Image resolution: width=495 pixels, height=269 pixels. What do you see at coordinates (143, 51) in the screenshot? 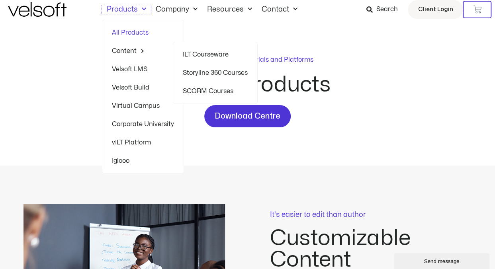
I see `a: ContentMenu Toggle` at bounding box center [143, 51].